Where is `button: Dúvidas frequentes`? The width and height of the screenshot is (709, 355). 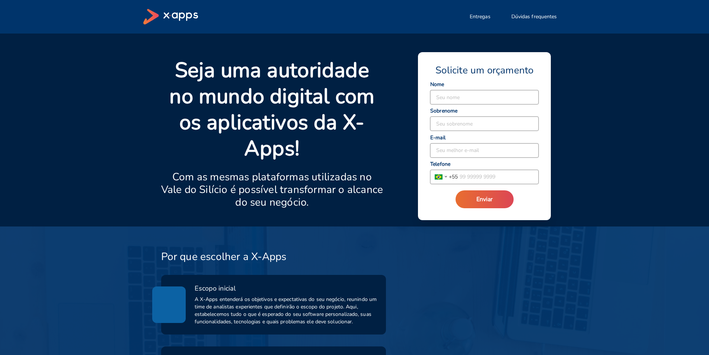 button: Dúvidas frequentes is located at coordinates (534, 17).